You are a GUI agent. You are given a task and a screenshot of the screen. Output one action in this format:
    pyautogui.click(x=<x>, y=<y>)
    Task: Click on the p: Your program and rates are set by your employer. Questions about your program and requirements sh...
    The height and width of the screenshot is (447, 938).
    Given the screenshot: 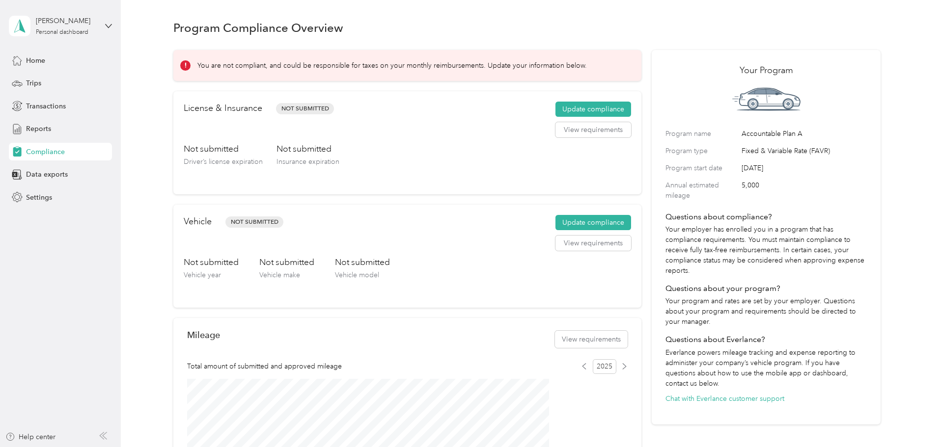 What is the action you would take?
    pyautogui.click(x=766, y=311)
    